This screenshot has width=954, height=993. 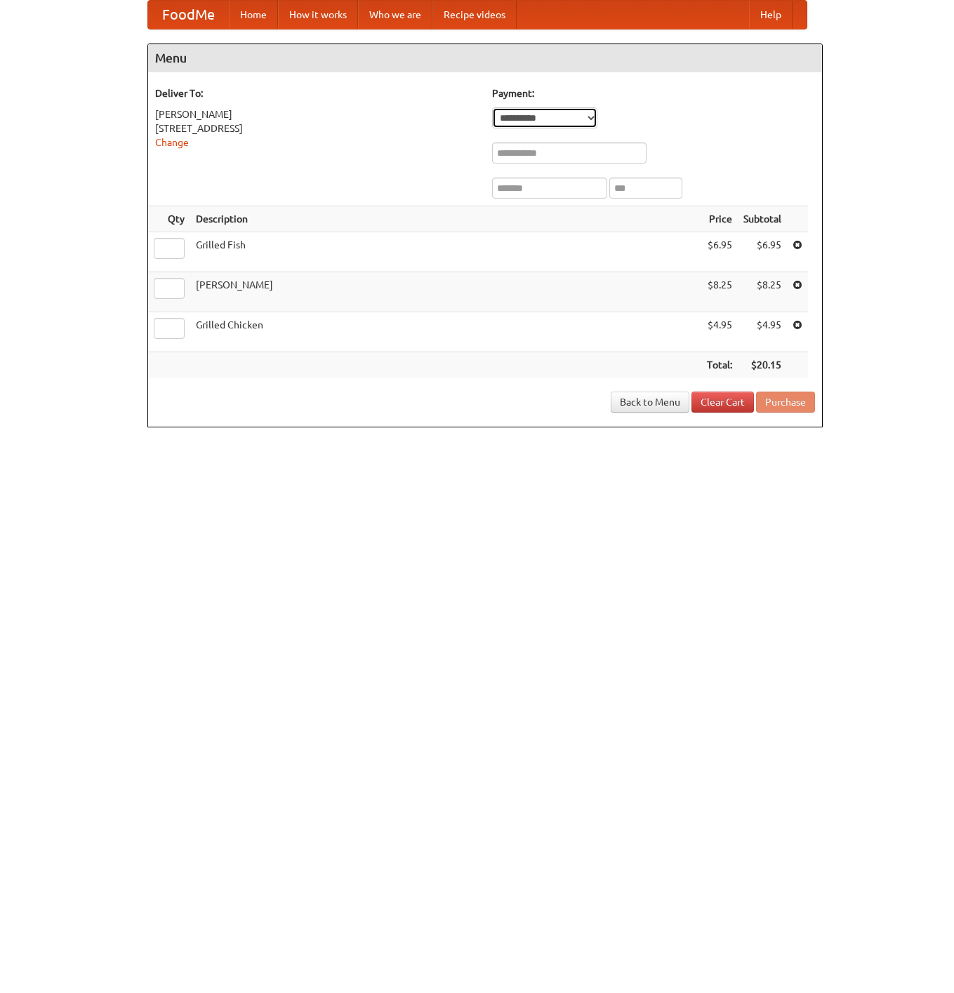 What do you see at coordinates (172, 142) in the screenshot?
I see `a: Change` at bounding box center [172, 142].